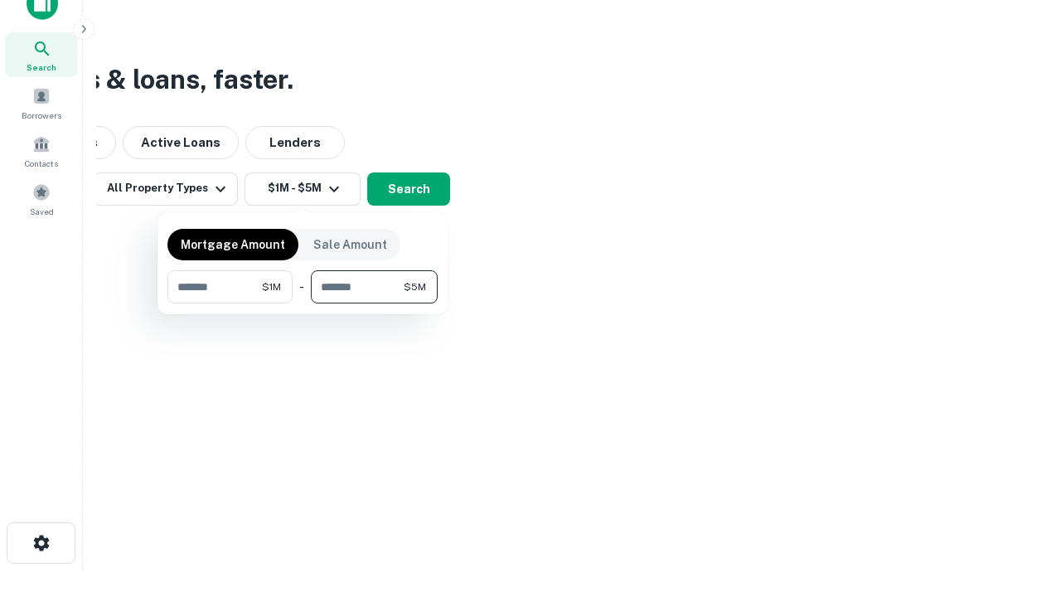 The height and width of the screenshot is (597, 1061). What do you see at coordinates (350, 244) in the screenshot?
I see `p: Sale Amount` at bounding box center [350, 244].